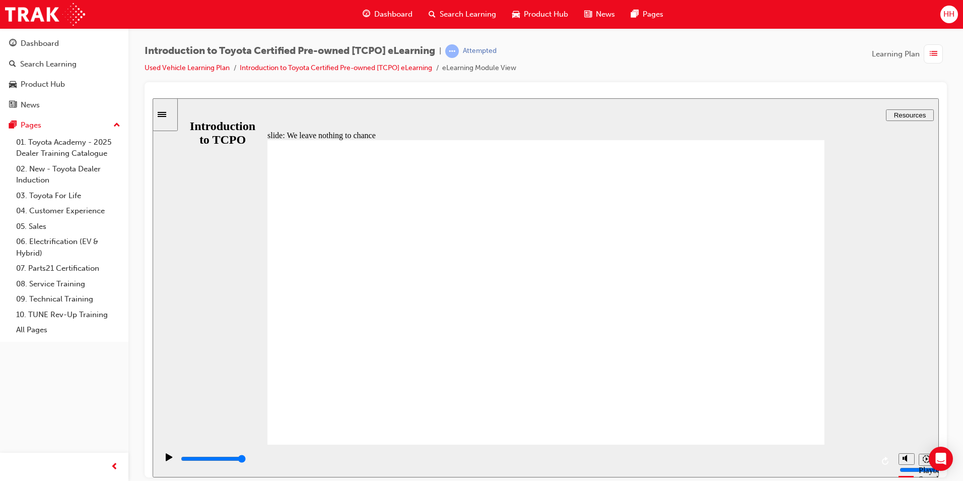 The height and width of the screenshot is (481, 963). I want to click on a: 08. Service Training, so click(68, 284).